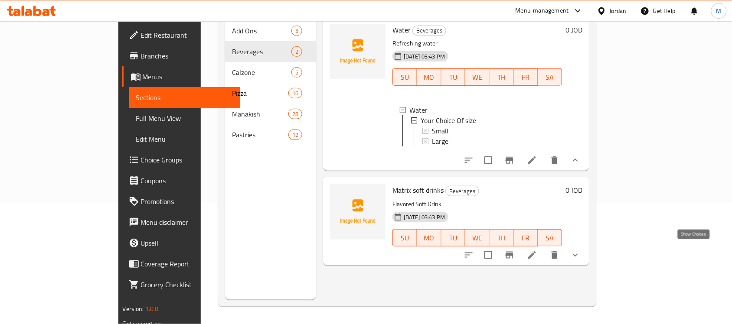 This screenshot has width=732, height=324. What do you see at coordinates (181, 35) in the screenshot?
I see `a: Edit Restaurant` at bounding box center [181, 35].